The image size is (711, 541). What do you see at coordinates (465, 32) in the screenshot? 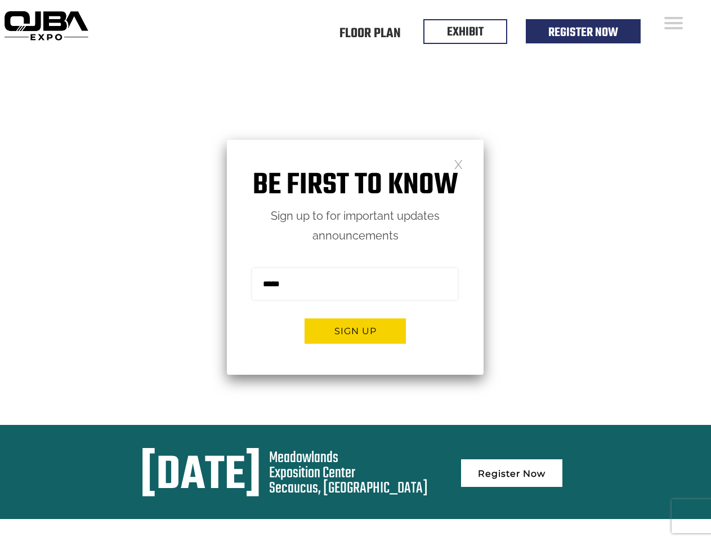
I see `a: EXHIBIT` at bounding box center [465, 32].